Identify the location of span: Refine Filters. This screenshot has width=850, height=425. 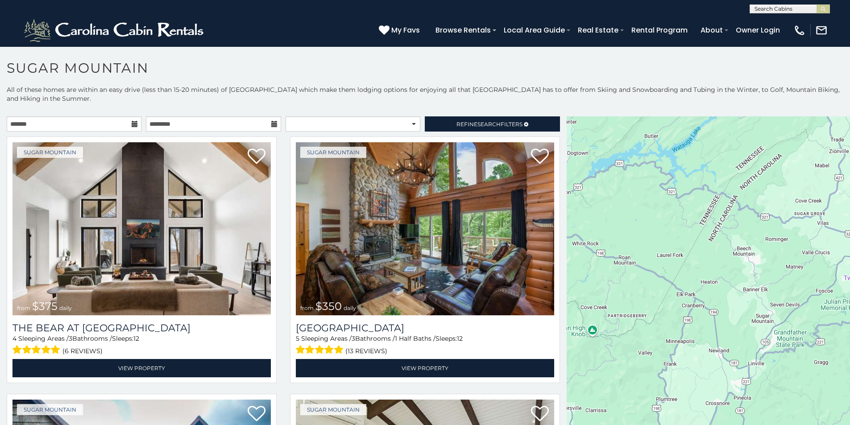
(489, 124).